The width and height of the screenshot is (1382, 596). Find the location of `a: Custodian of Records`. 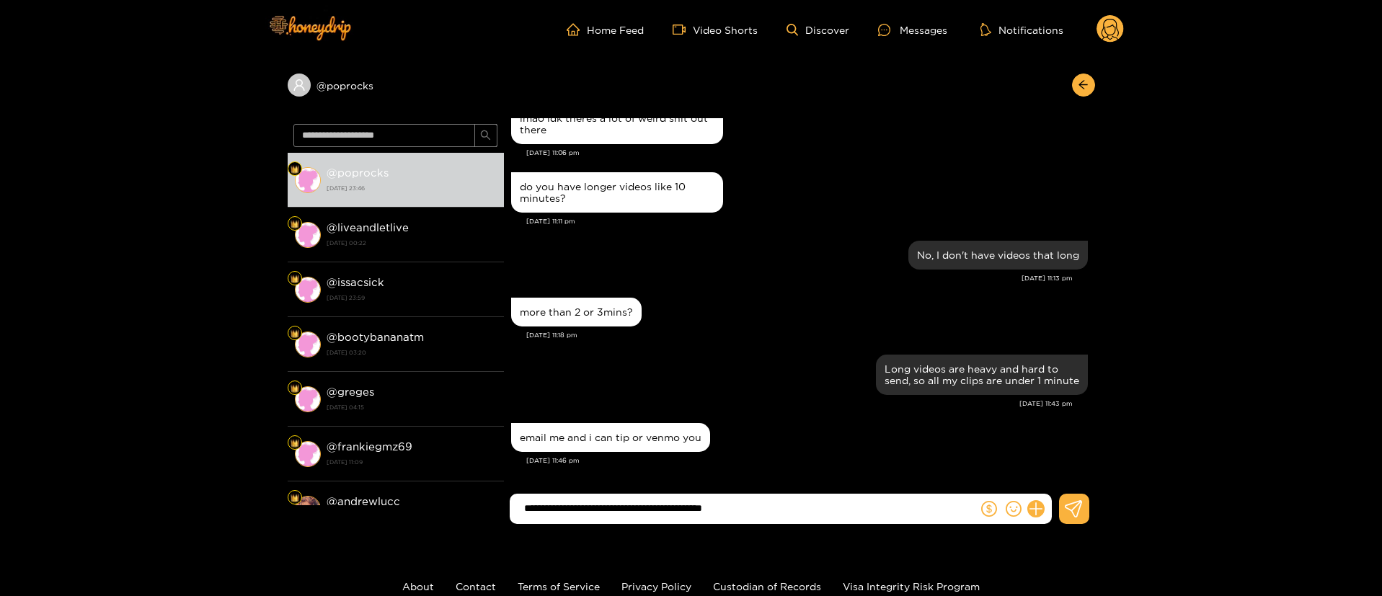

a: Custodian of Records is located at coordinates (767, 586).